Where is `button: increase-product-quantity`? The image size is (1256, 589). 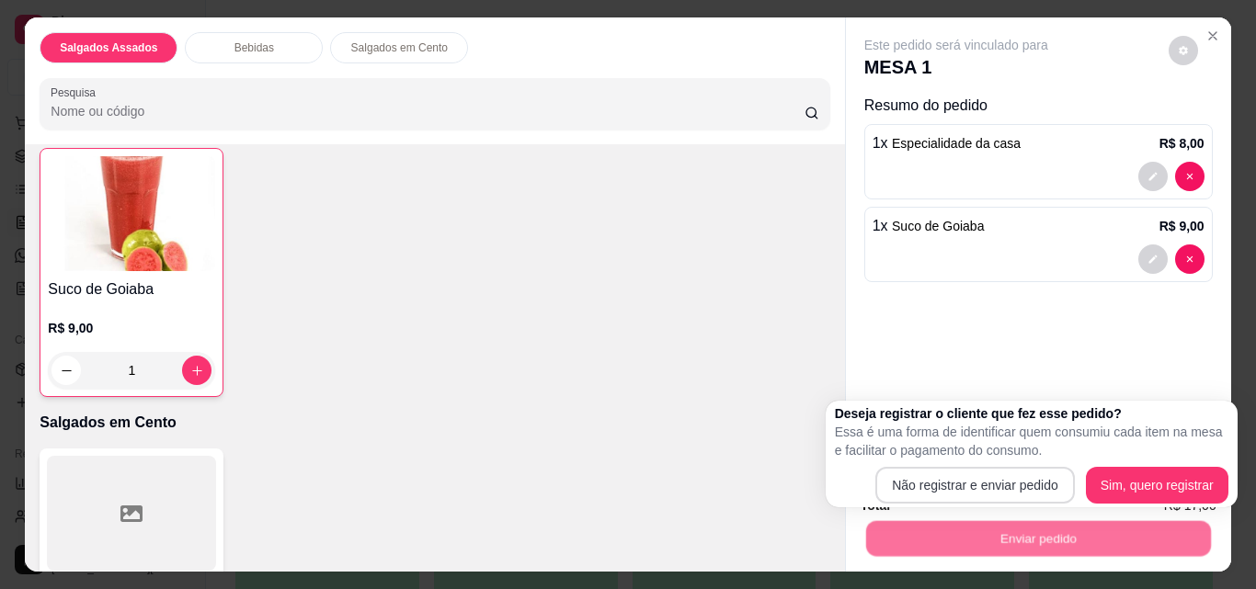 button: increase-product-quantity is located at coordinates (197, 371).